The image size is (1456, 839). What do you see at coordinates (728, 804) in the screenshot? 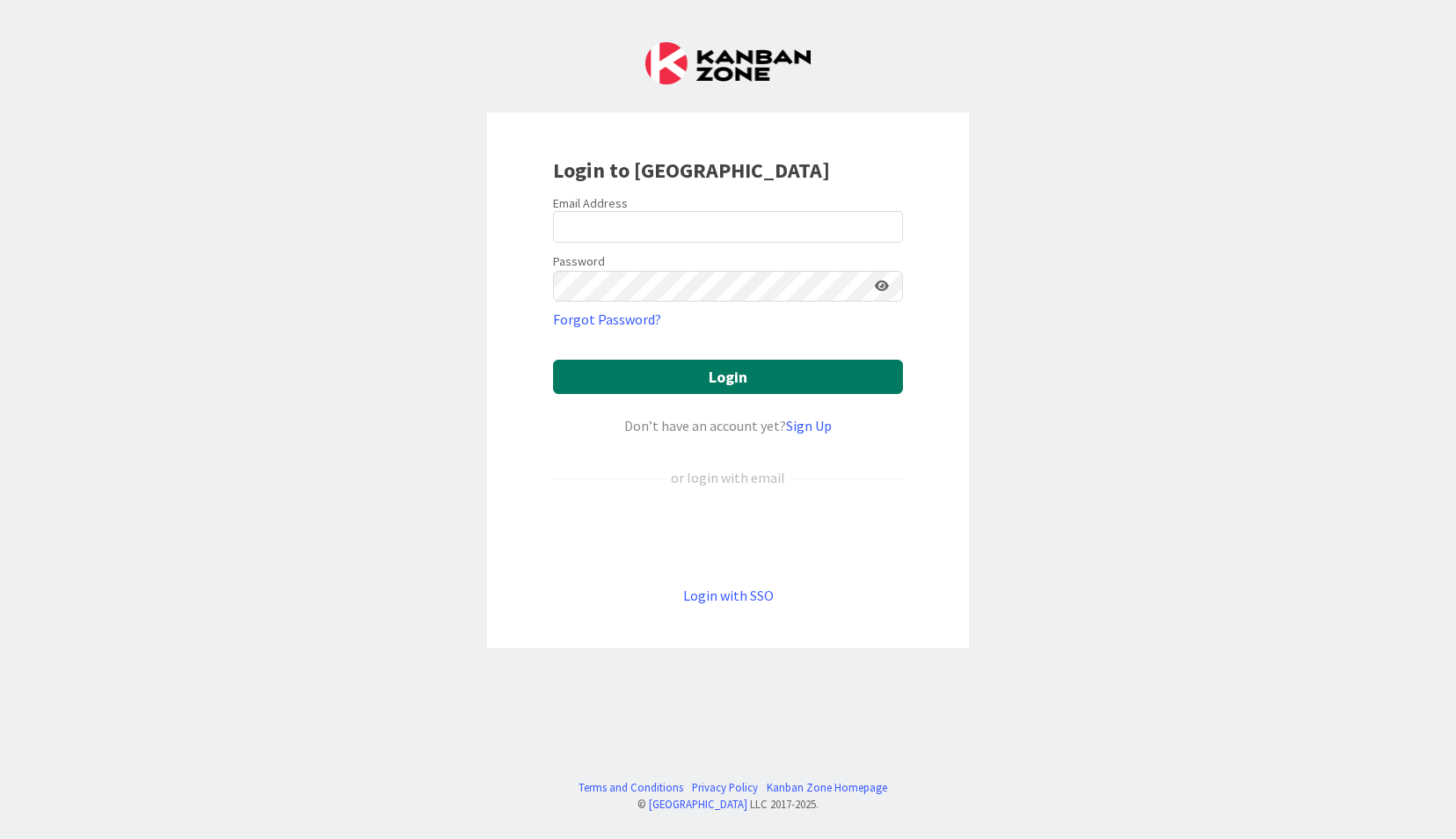
I see `div: © LLC 2017- 2025 .` at bounding box center [728, 804].